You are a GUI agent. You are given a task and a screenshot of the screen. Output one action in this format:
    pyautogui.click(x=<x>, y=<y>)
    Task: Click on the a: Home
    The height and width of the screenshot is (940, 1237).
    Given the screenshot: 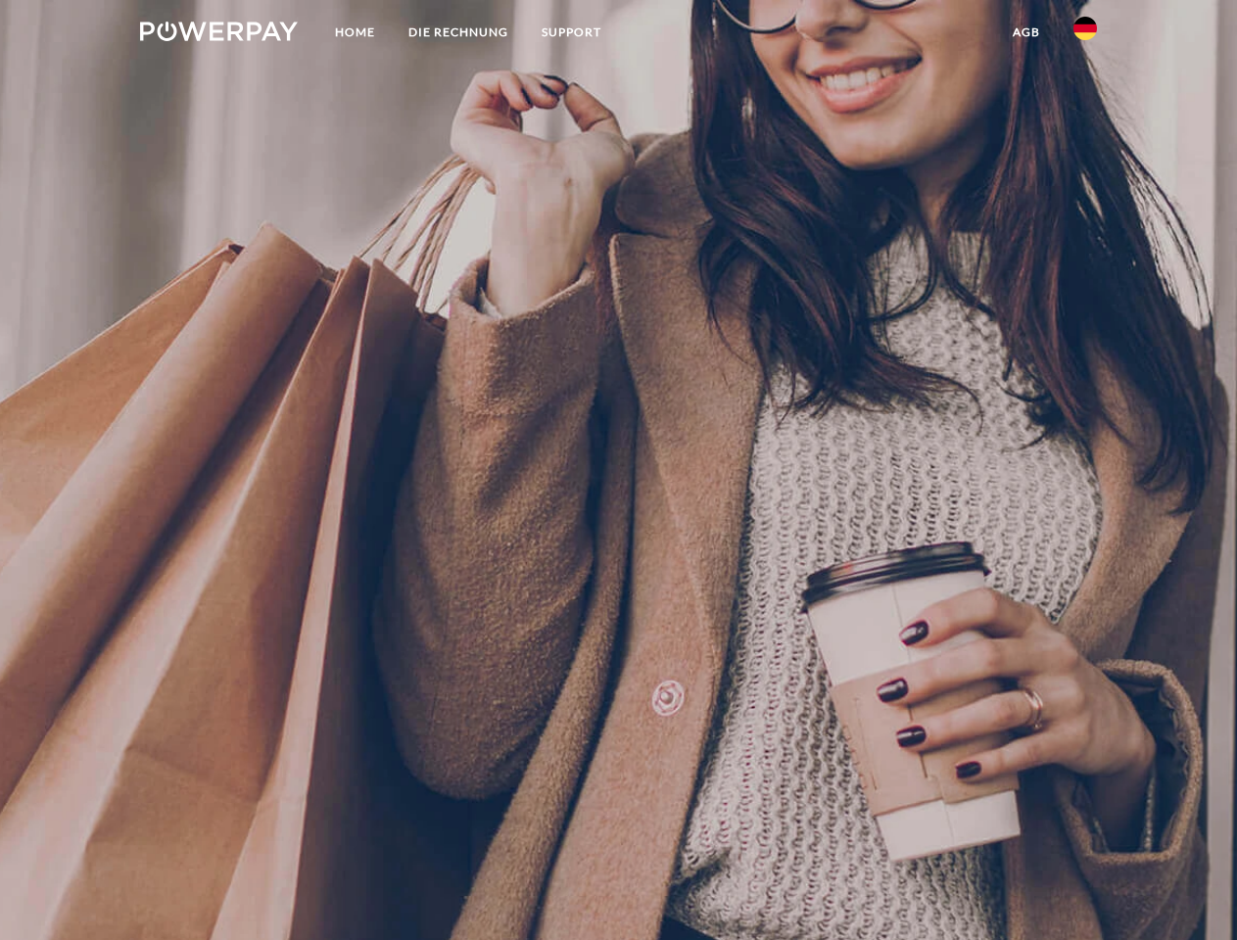 What is the action you would take?
    pyautogui.click(x=355, y=32)
    